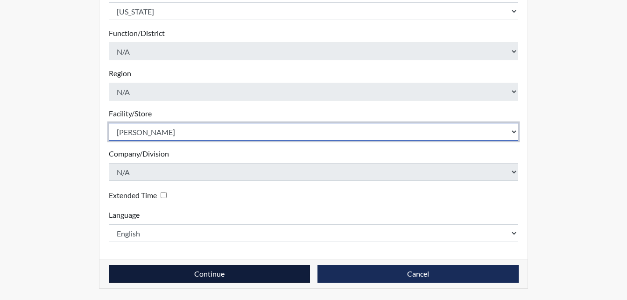  Describe the element at coordinates (137, 33) in the screenshot. I see `label: Function/District` at that location.